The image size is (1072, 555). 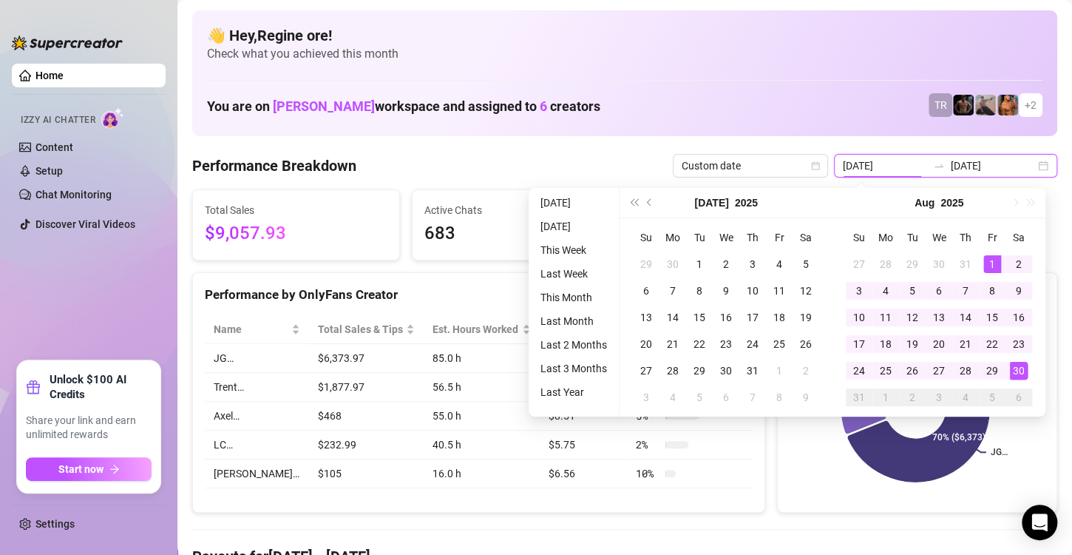 I want to click on div: 7, so click(x=673, y=291).